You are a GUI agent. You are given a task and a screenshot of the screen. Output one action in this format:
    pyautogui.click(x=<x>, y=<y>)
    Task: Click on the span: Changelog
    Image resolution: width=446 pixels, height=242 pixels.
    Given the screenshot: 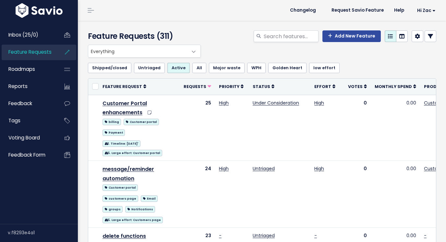 What is the action you would take?
    pyautogui.click(x=303, y=10)
    